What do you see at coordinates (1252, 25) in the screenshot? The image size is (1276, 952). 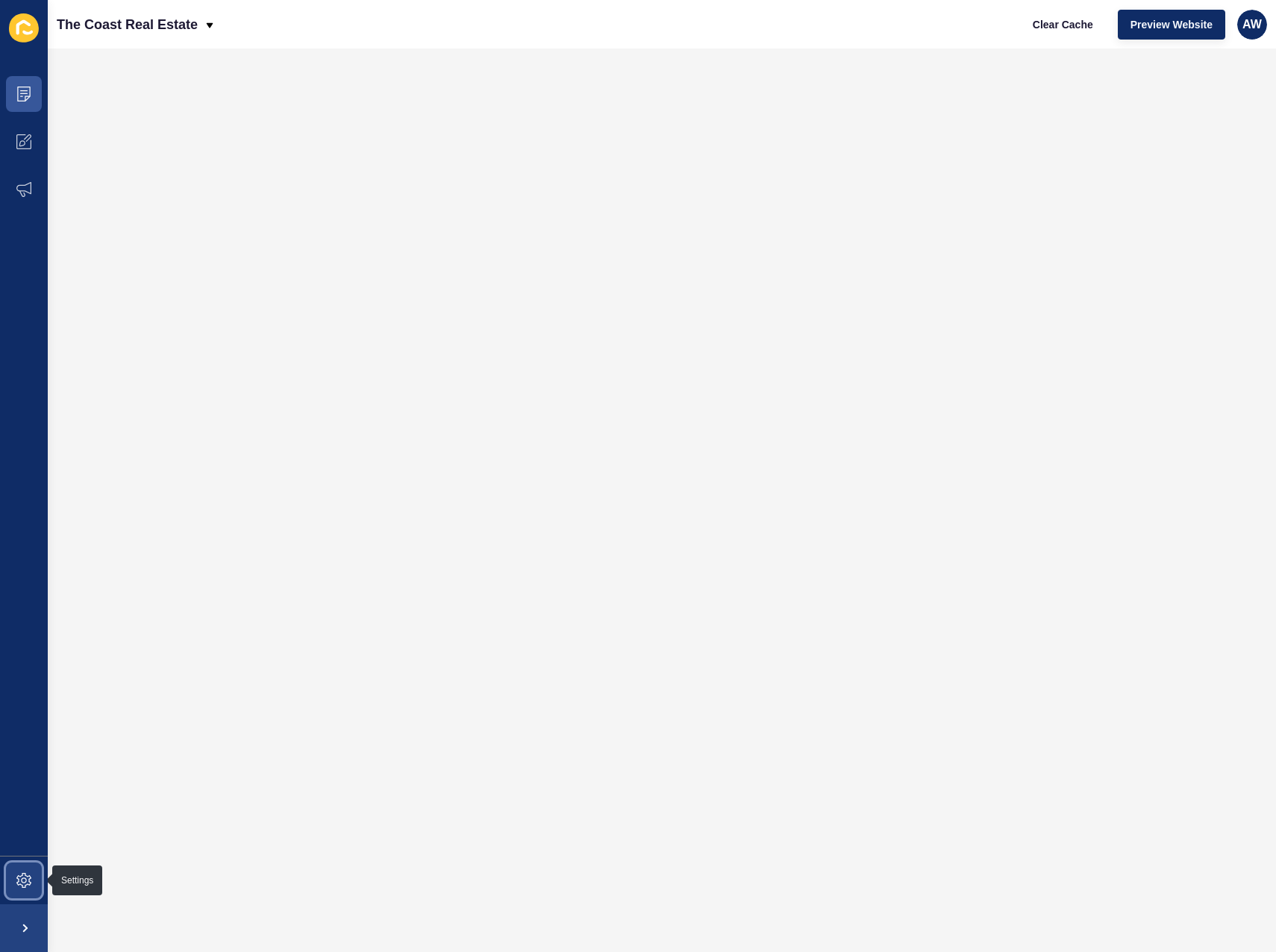 I see `span: AW` at bounding box center [1252, 25].